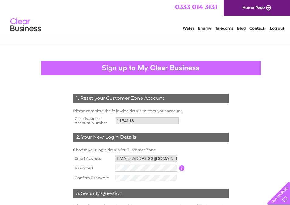  I want to click on th: Confirm Password, so click(92, 178).